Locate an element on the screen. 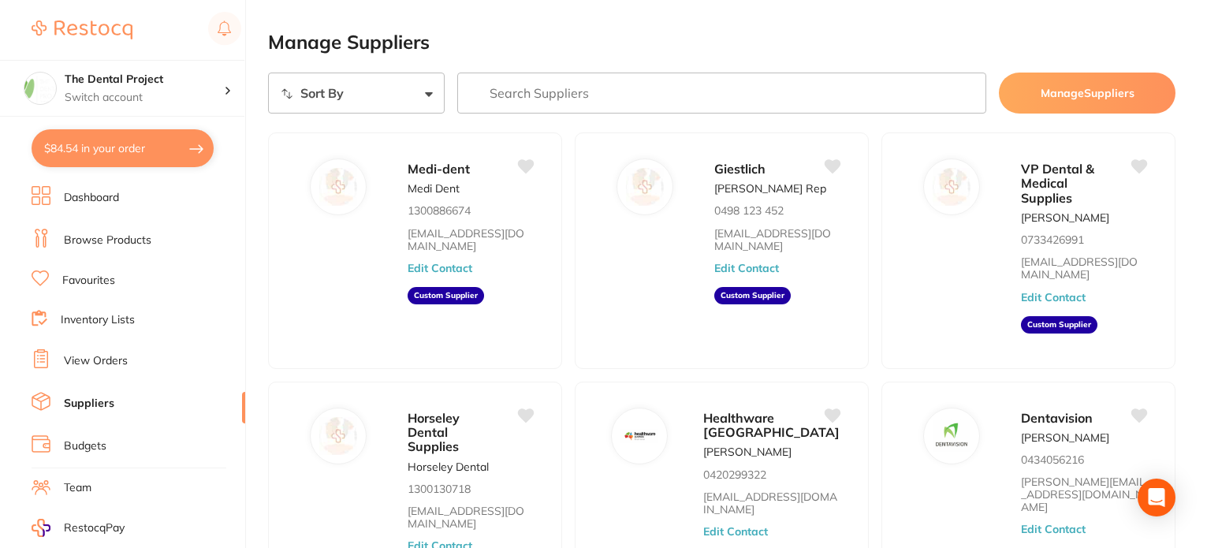 This screenshot has height=548, width=1207. img: Horseley Dental Supplies is located at coordinates (338, 436).